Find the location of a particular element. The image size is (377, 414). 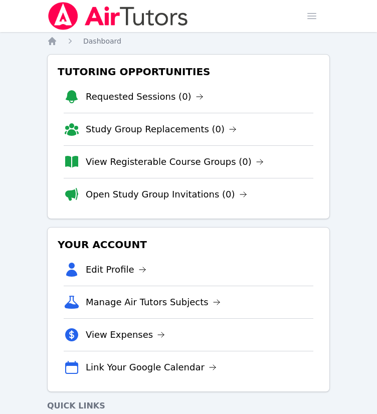

h3: Your Account is located at coordinates (188, 244).